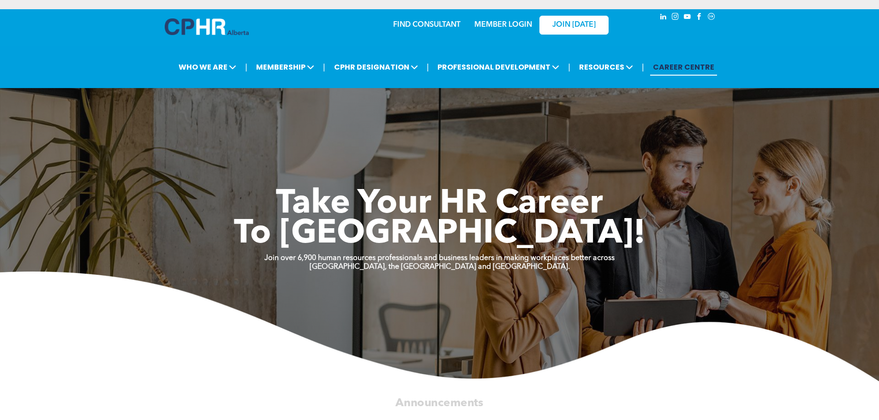 This screenshot has height=420, width=879. What do you see at coordinates (606, 67) in the screenshot?
I see `span: RESOURCES` at bounding box center [606, 67].